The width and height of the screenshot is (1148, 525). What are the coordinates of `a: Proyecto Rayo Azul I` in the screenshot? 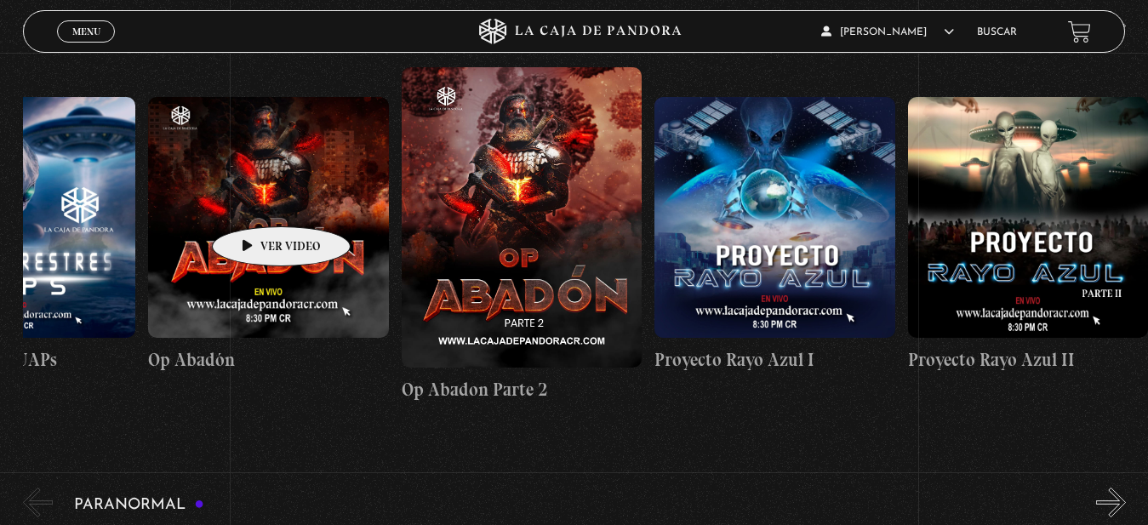 It's located at (775, 235).